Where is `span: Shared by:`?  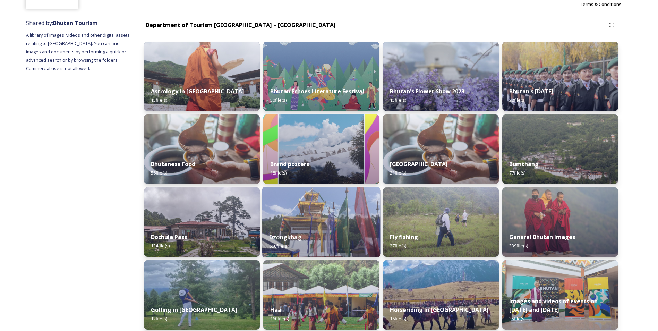
span: Shared by: is located at coordinates (62, 23).